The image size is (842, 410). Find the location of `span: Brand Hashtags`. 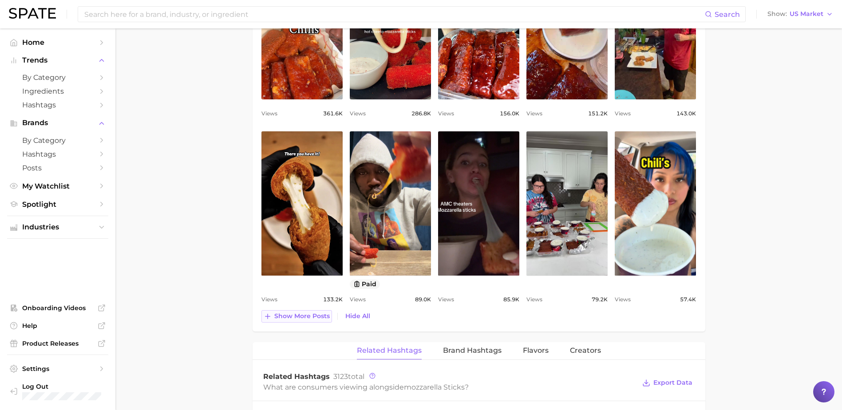

span: Brand Hashtags is located at coordinates (472, 351).